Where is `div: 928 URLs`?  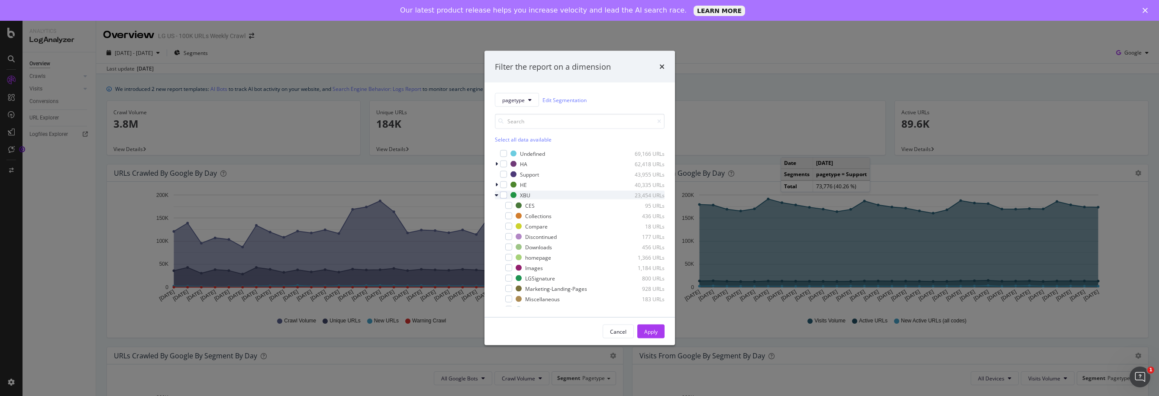 div: 928 URLs is located at coordinates (643, 288).